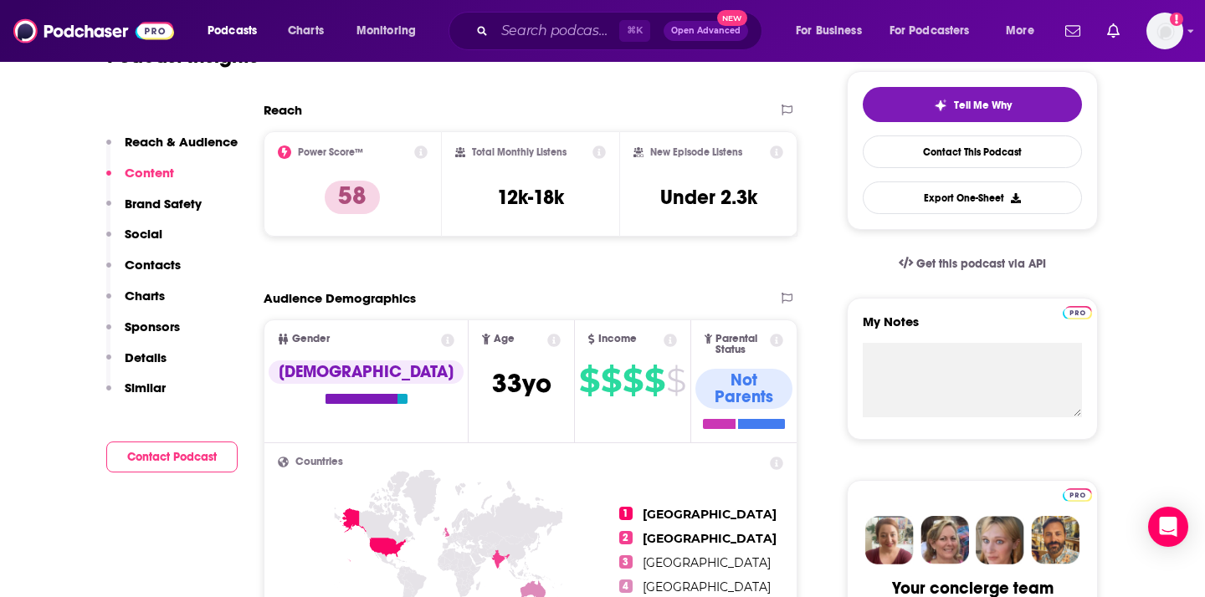 This screenshot has height=597, width=1205. I want to click on button: Details, so click(136, 365).